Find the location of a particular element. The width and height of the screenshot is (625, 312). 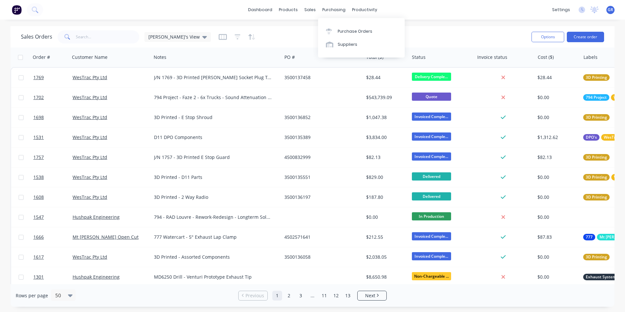

div: 794 Project - Faze 2 - 6x Trucks - Sound Attenuation Full Kit is located at coordinates (213, 97).